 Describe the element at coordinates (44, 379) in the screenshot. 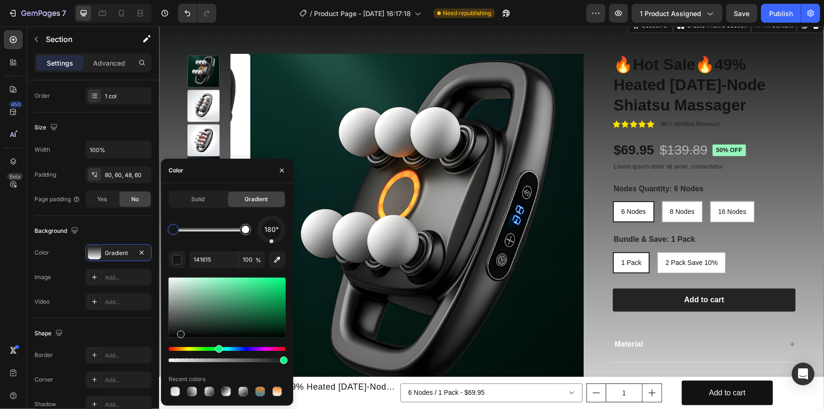

I see `div: Corner` at that location.